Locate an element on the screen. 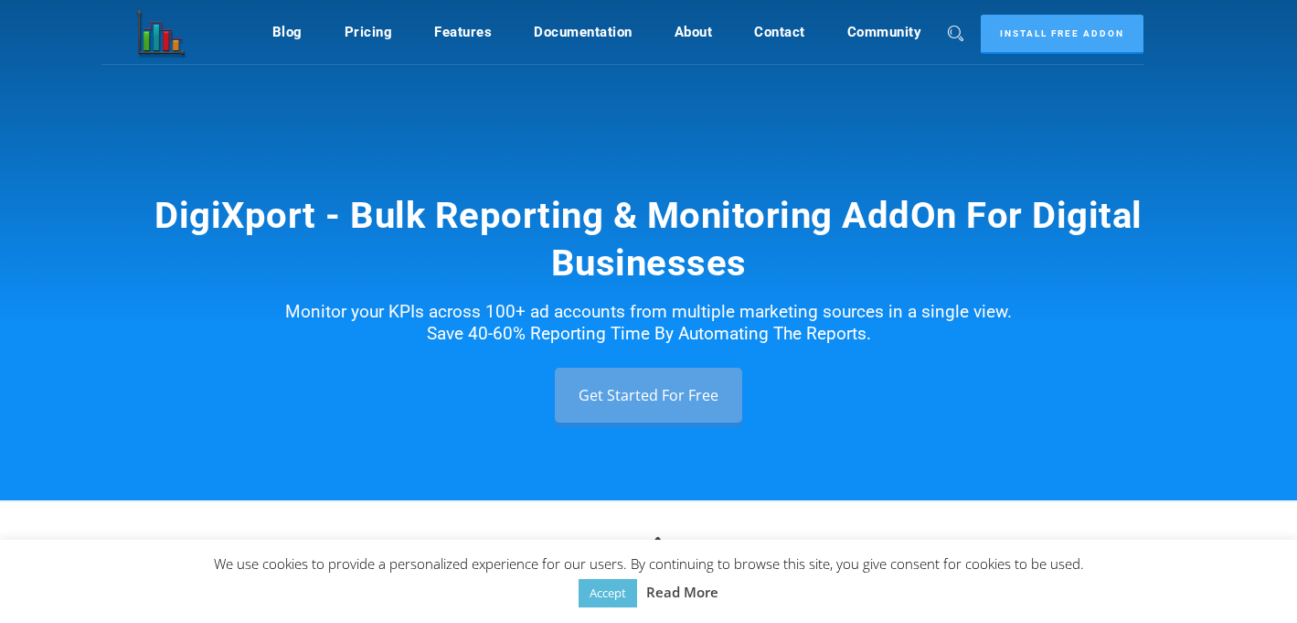 Image resolution: width=1297 pixels, height=623 pixels. a: Community is located at coordinates (885, 32).